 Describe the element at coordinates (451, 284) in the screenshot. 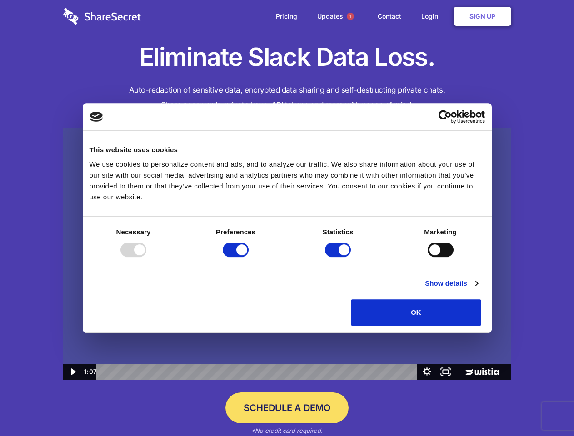

I see `a: Show details` at that location.